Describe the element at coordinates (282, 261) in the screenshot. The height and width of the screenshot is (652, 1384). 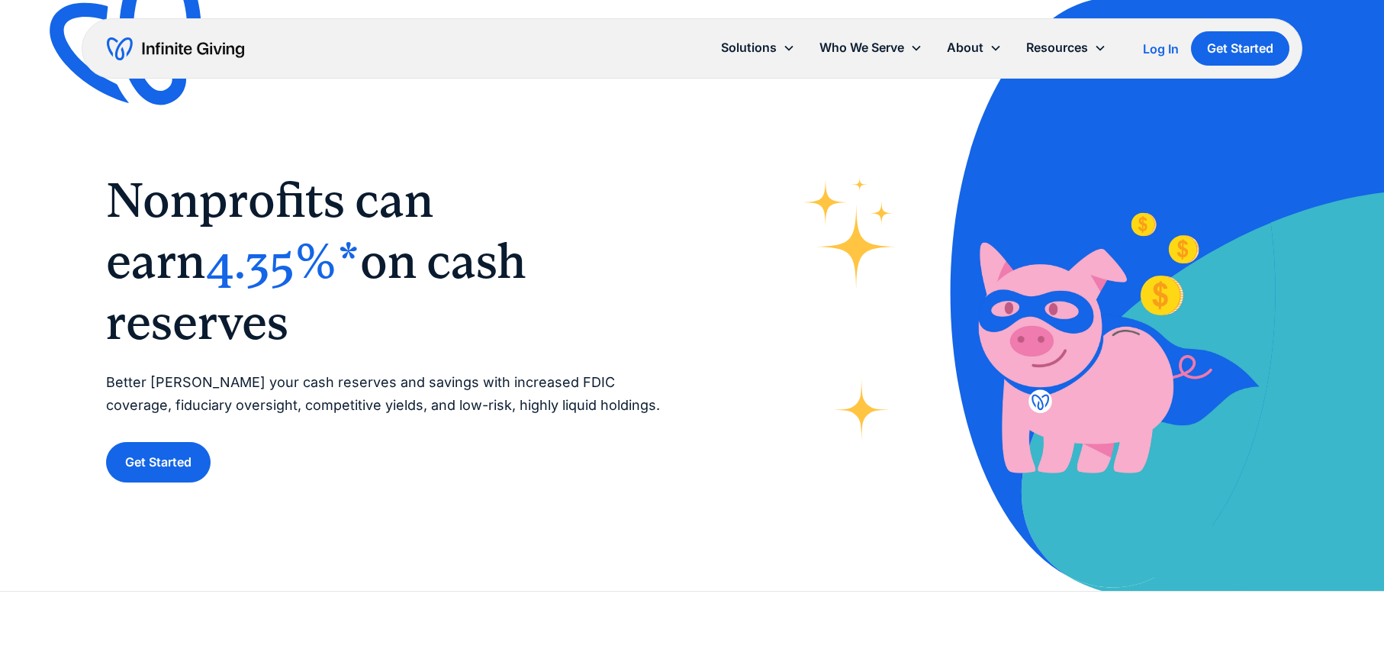
I see `span: 4.35%*` at that location.